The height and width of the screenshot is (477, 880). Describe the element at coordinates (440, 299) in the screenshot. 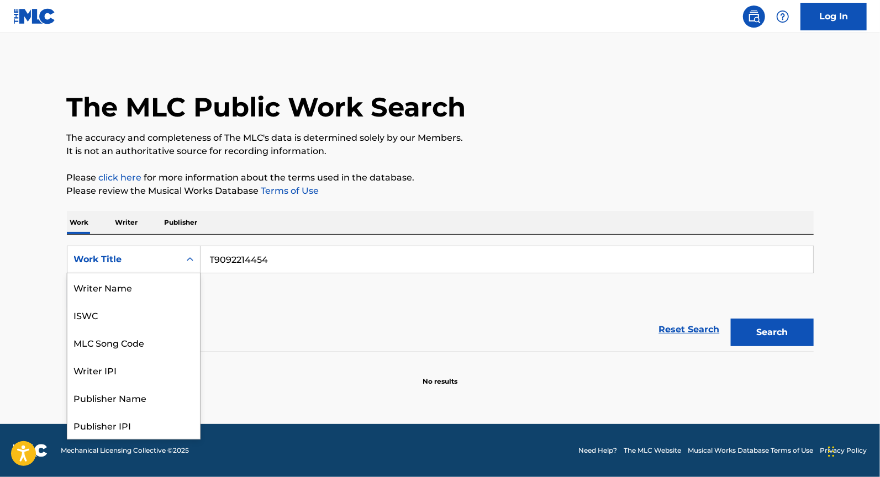

I see `form: Search Form` at that location.